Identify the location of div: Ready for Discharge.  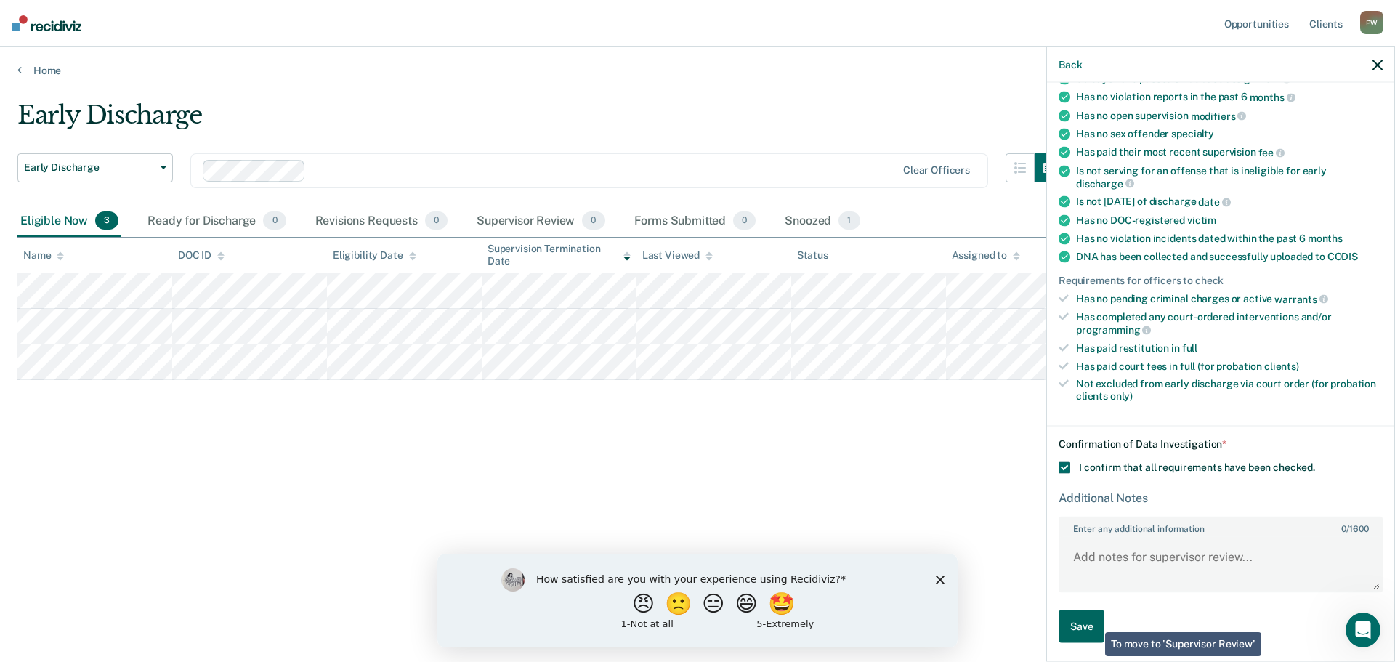
(217, 222).